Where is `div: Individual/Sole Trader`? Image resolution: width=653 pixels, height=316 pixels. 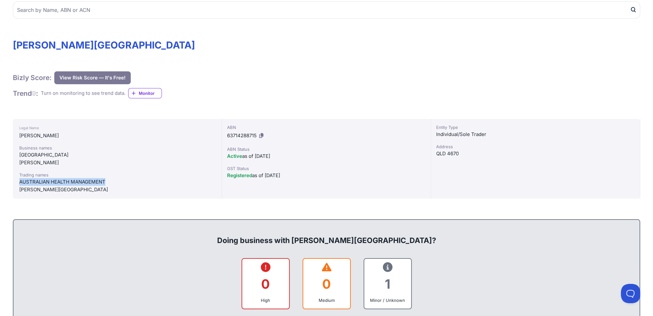
div: Individual/Sole Trader is located at coordinates (535, 134).